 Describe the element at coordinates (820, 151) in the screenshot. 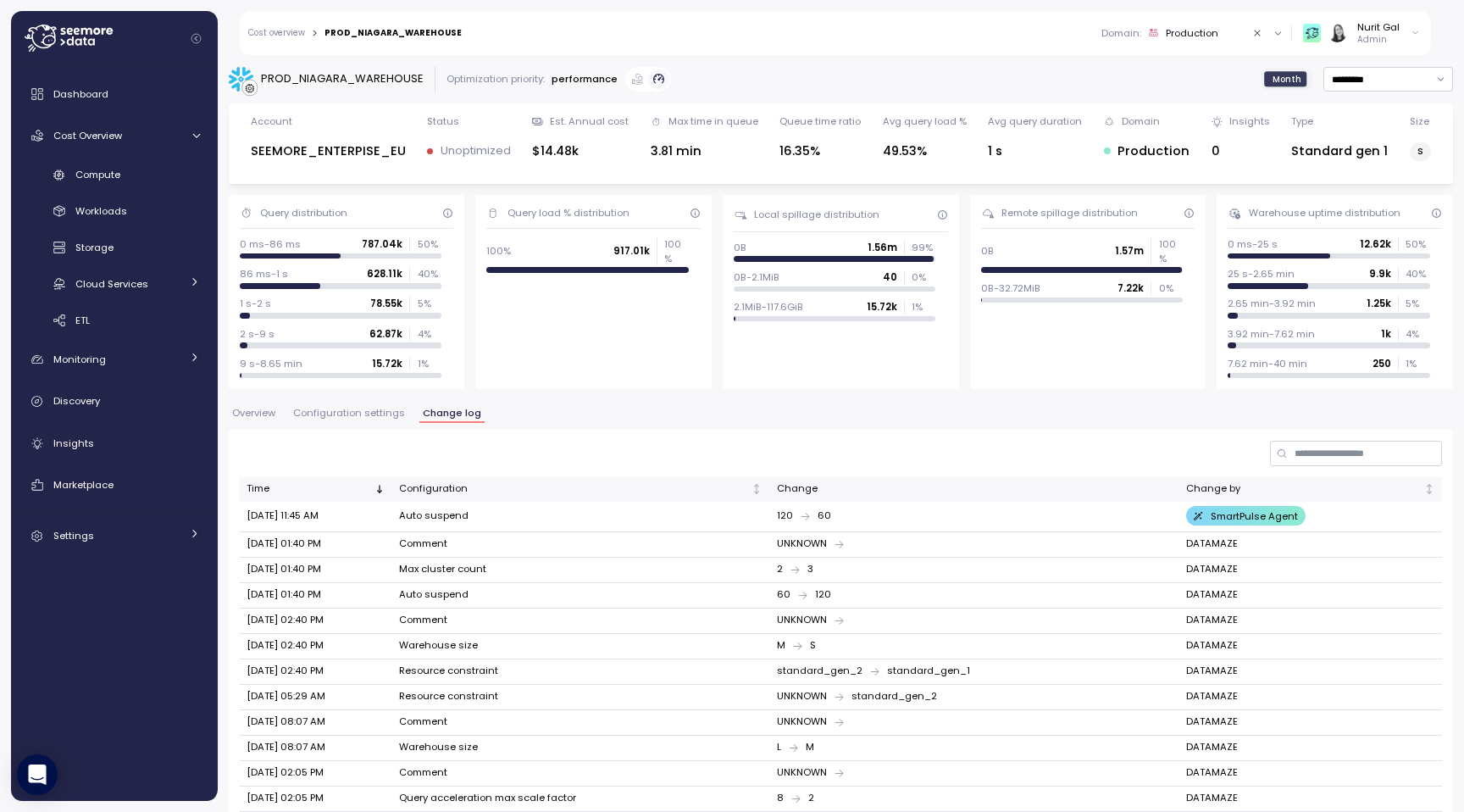

I see `div: 16.35%` at that location.